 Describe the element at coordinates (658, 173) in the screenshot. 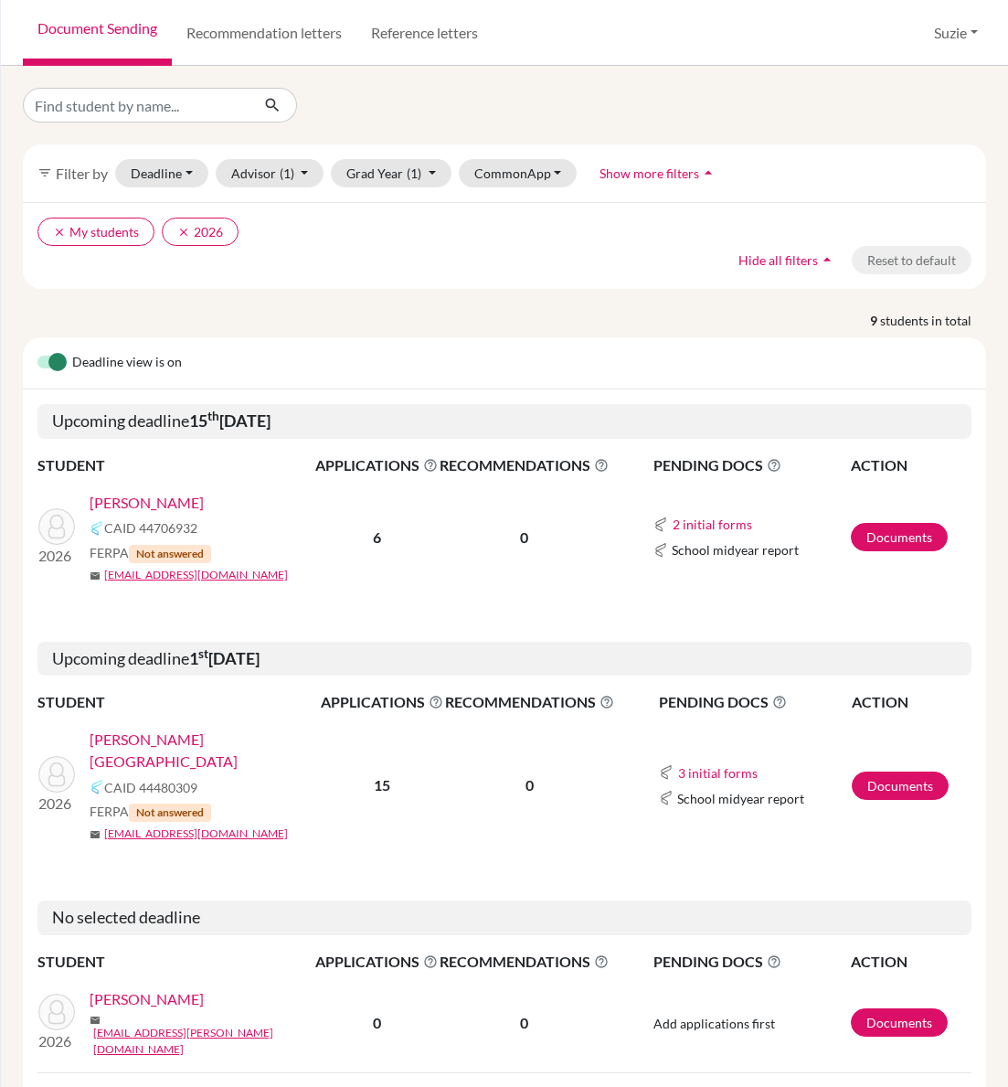

I see `button: Show more filtersarrow_drop_up` at that location.